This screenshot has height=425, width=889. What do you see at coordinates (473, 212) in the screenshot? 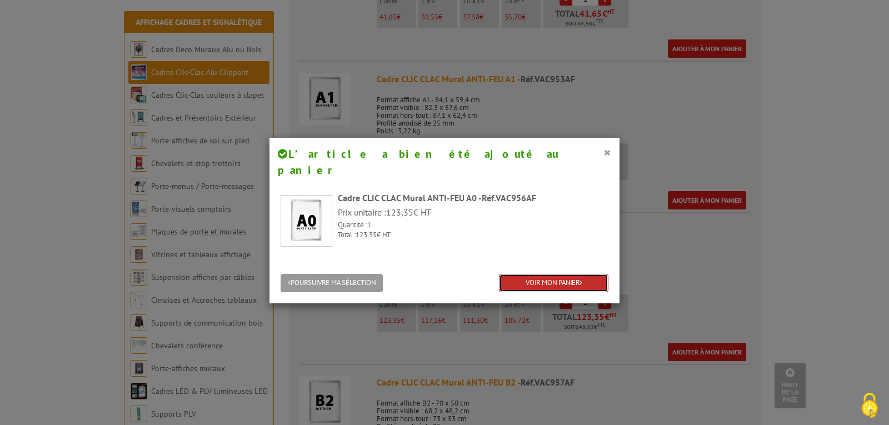
I see `p: Prix unitaire : € HT` at bounding box center [473, 212].